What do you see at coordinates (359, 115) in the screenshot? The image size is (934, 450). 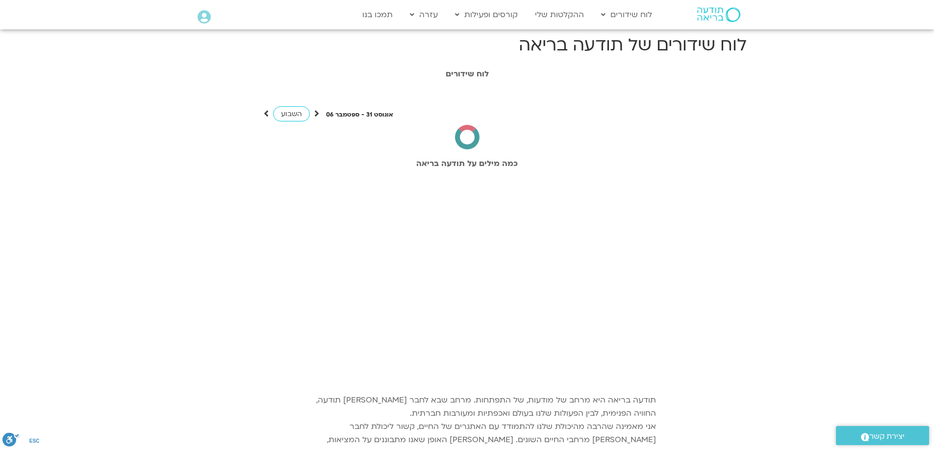 I see `p: אוגוסט 31 - ספטמבר 06` at bounding box center [359, 115].